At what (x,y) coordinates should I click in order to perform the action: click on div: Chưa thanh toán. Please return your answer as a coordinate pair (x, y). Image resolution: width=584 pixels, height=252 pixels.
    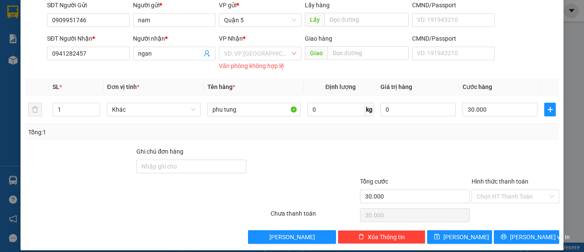
    Looking at the image, I should click on (314, 216).